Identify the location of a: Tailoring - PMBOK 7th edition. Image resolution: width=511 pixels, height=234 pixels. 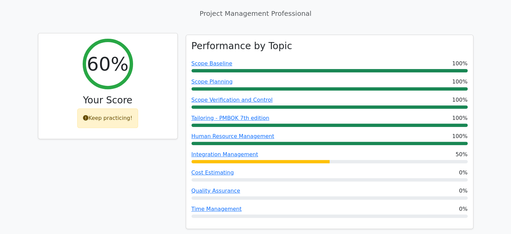
(231, 118).